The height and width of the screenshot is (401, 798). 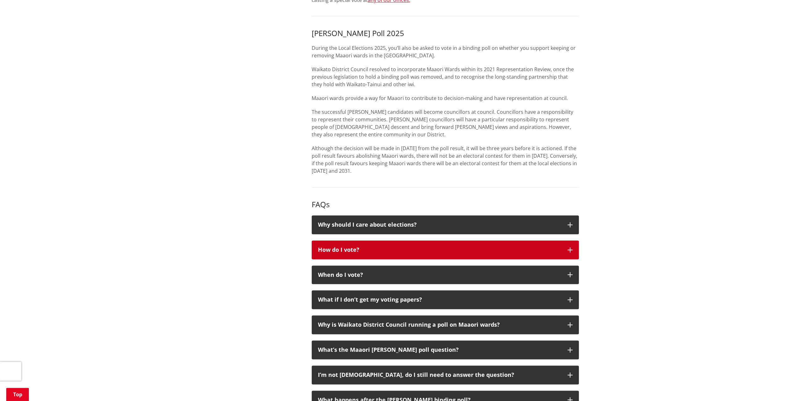 What do you see at coordinates (18, 394) in the screenshot?
I see `a: Top` at bounding box center [18, 394].